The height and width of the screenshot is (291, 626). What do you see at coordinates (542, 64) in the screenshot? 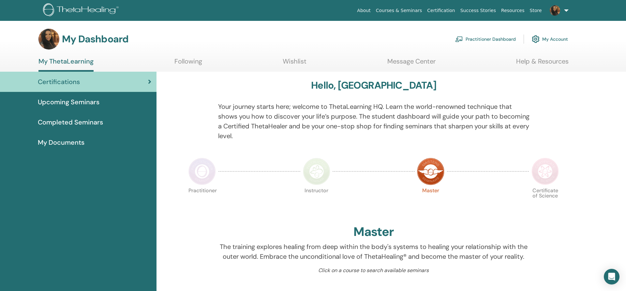
I see `a: Help & Resources` at bounding box center [542, 64].